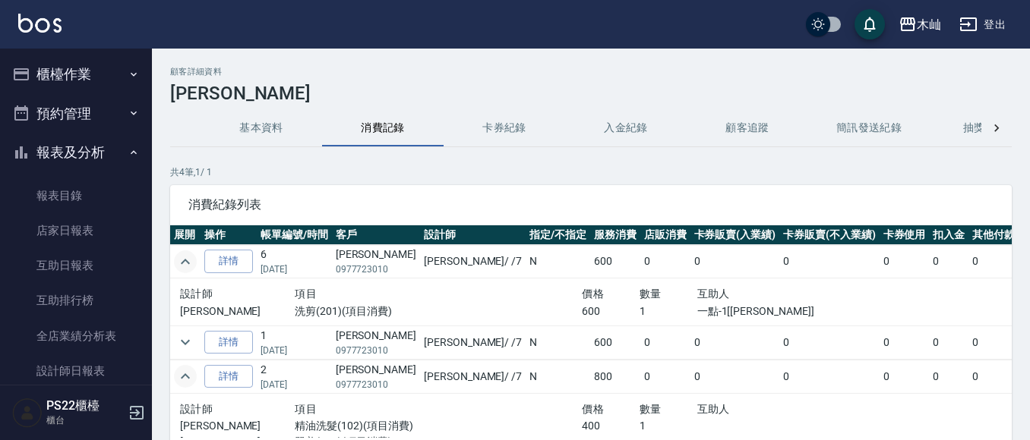 This screenshot has width=1030, height=440. I want to click on button: 顧客追蹤, so click(747, 128).